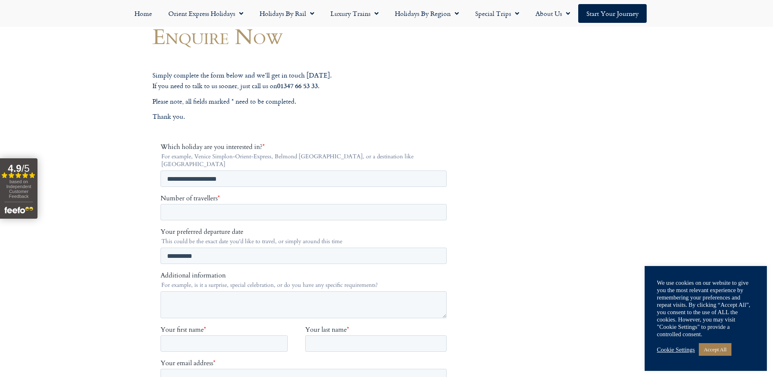 Image resolution: width=773 pixels, height=377 pixels. I want to click on a: Accept All, so click(716, 349).